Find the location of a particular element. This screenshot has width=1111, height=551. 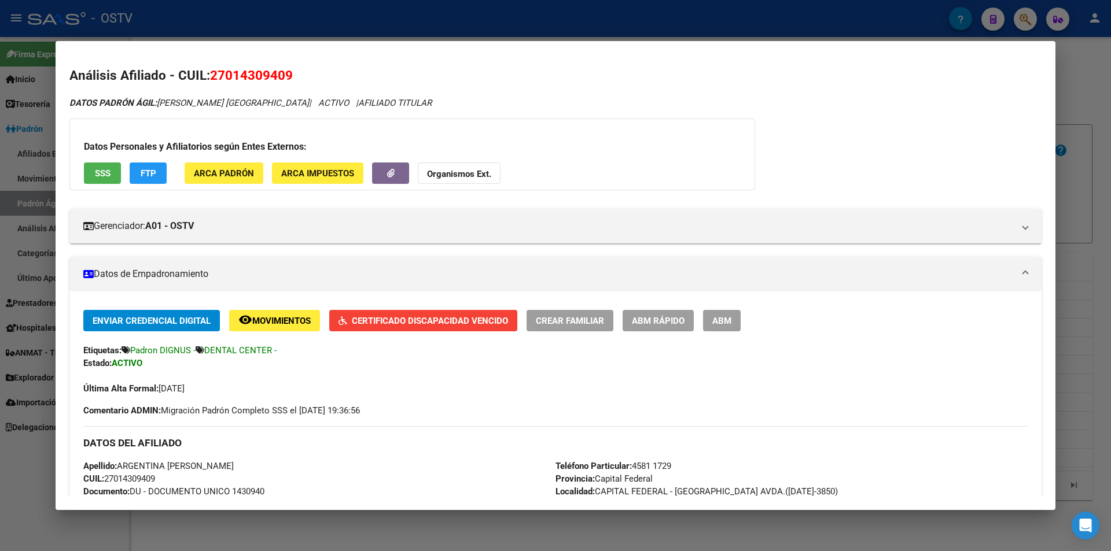

button: ABM is located at coordinates (721, 321).